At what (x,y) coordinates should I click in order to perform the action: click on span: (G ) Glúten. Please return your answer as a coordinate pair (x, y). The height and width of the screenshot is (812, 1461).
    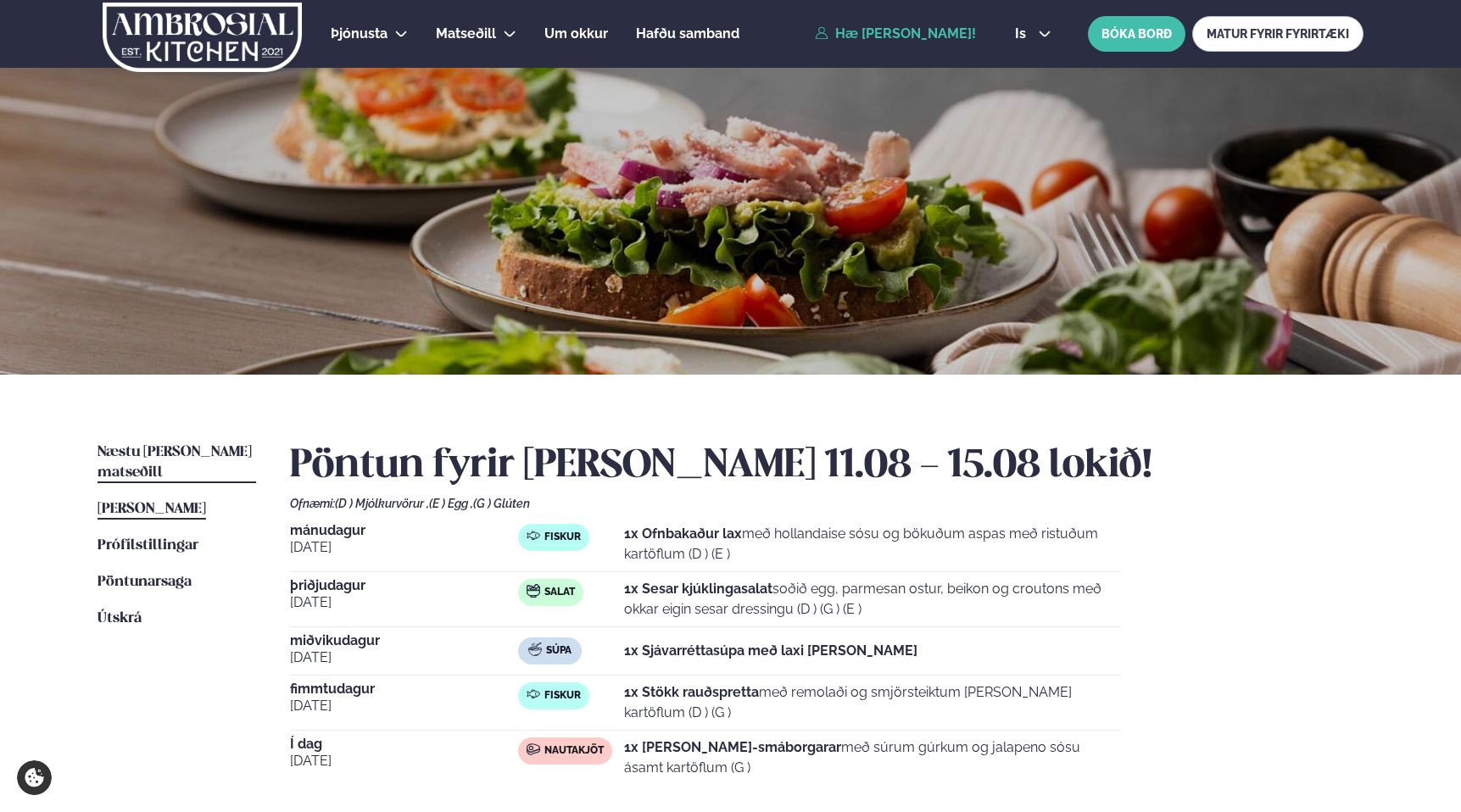
    Looking at the image, I should click on (502, 503).